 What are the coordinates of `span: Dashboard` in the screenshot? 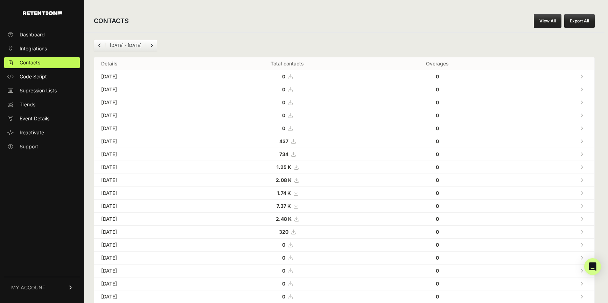 It's located at (32, 35).